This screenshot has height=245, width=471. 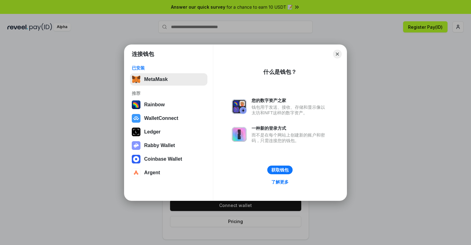 What do you see at coordinates (169, 173) in the screenshot?
I see `button: Argent` at bounding box center [169, 173].